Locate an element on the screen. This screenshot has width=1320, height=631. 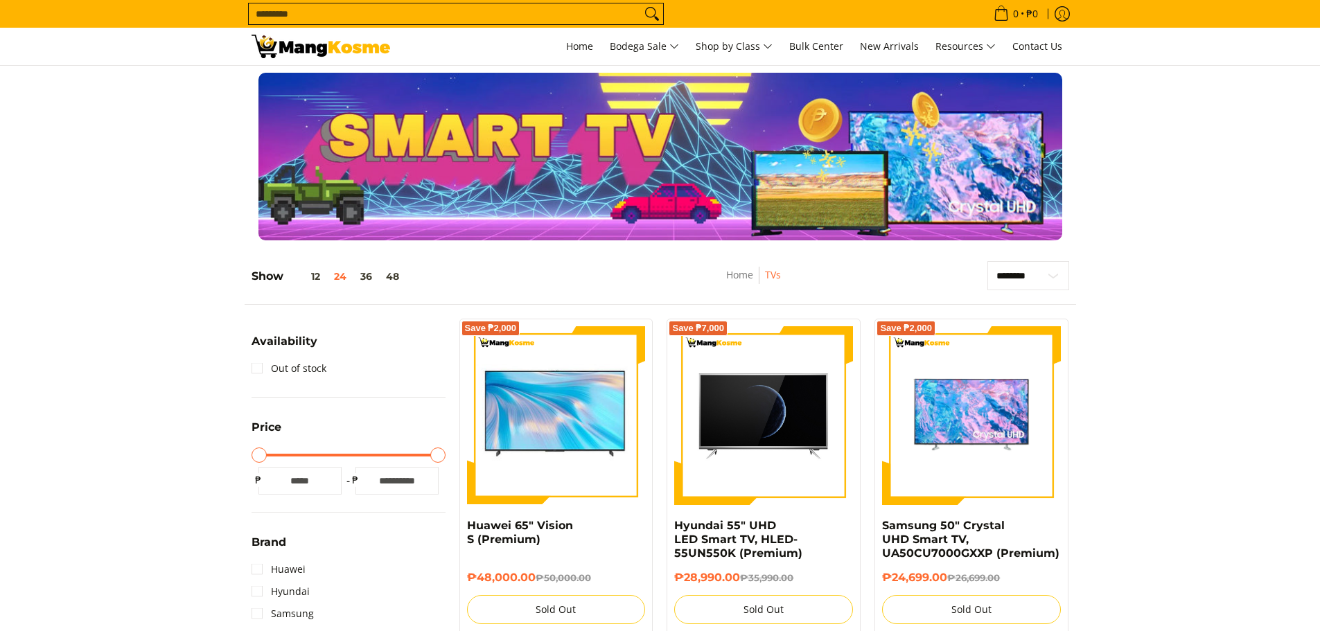
img: huawei-s-65-inch-4k-lcd-display-tv-full-view-mang-kosme is located at coordinates (556, 415).